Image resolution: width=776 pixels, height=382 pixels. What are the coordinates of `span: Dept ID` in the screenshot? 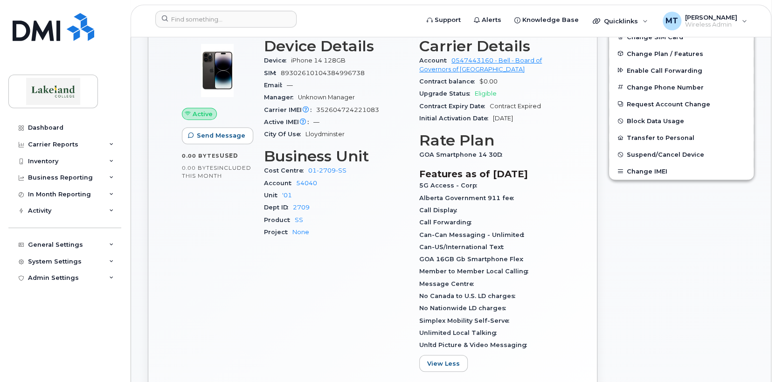 It's located at (278, 207).